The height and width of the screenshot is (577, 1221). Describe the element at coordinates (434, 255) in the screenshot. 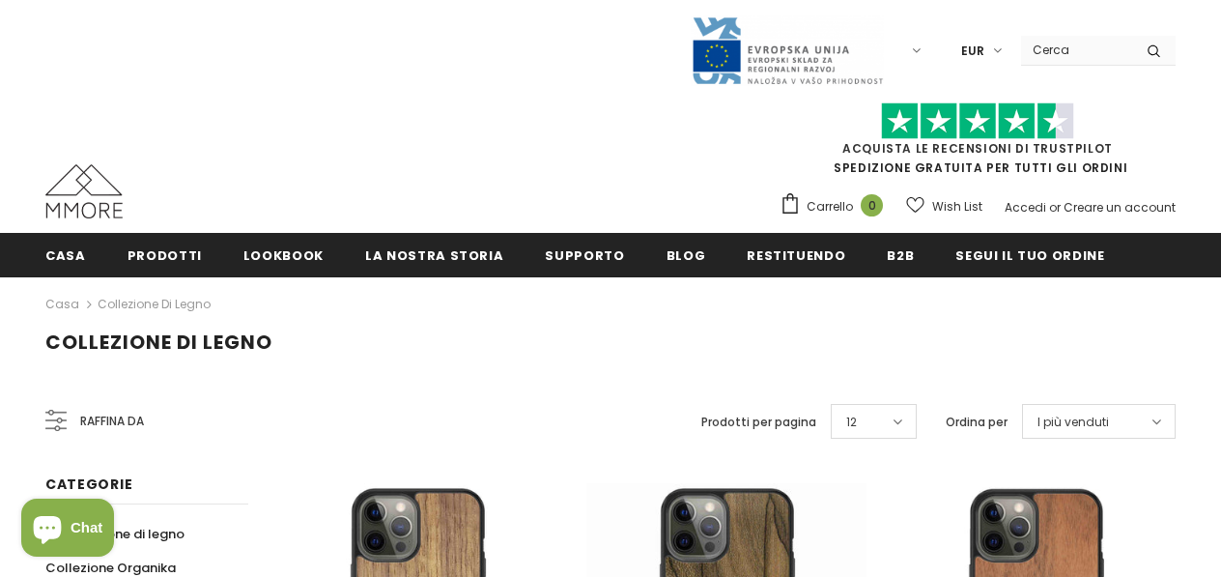

I see `span: La nostra storia` at that location.